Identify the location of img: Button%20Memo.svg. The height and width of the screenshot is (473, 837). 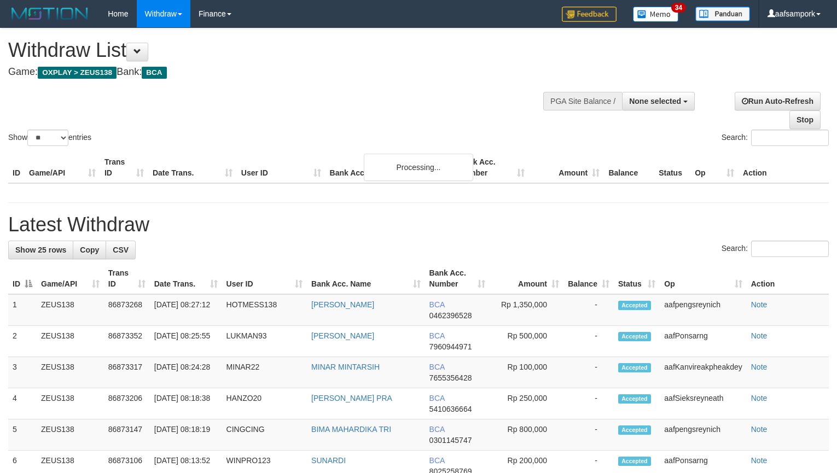
(656, 14).